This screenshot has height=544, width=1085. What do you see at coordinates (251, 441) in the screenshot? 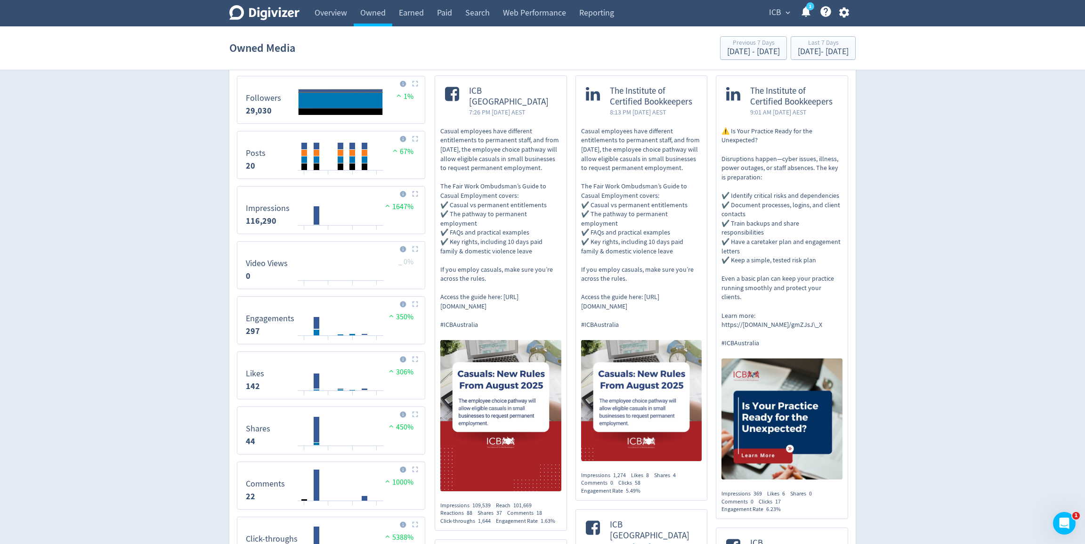
I see `strong: 44` at bounding box center [251, 441].